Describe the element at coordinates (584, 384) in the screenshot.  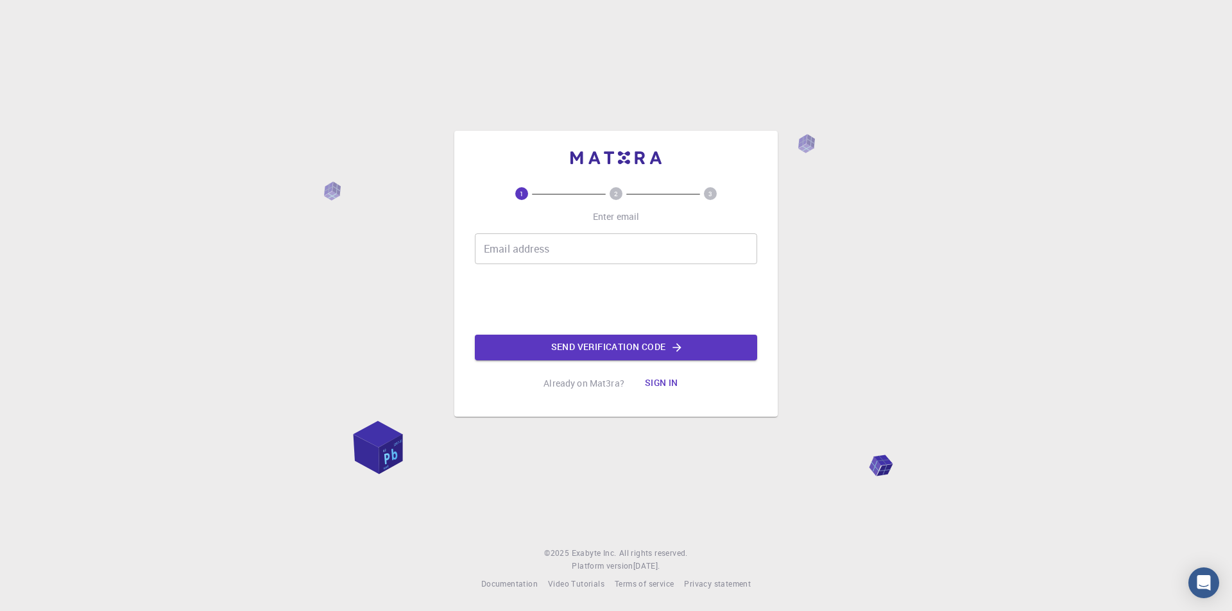
I see `p: Already on Mat3ra?` at that location.